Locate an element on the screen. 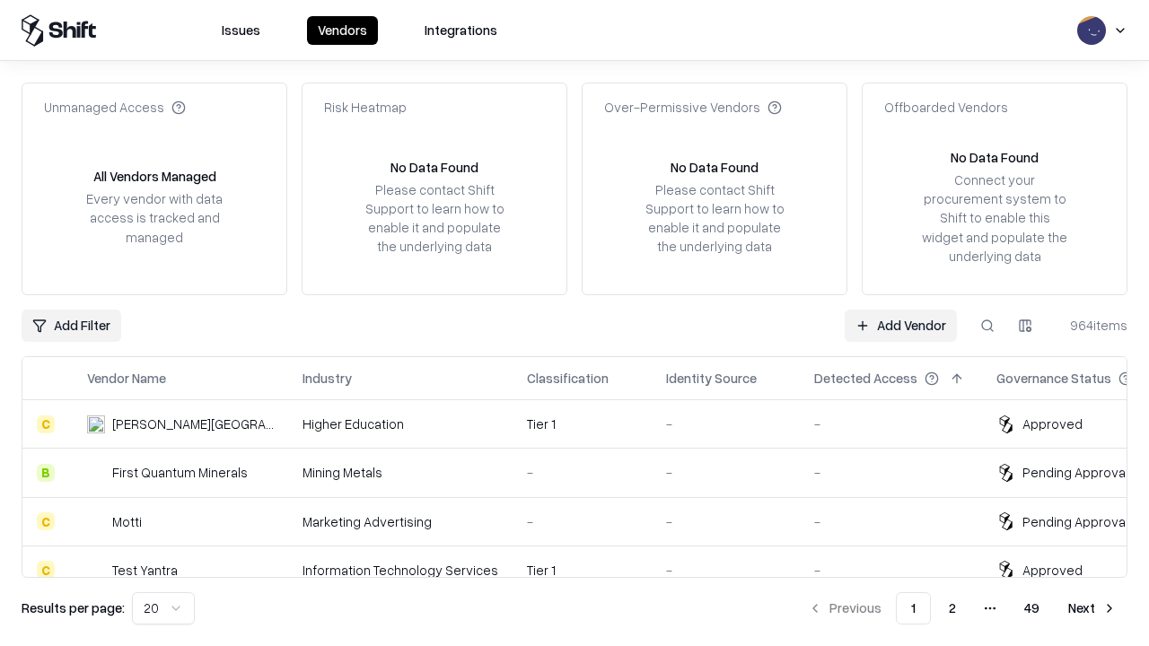  p: Results per page: is located at coordinates (73, 608).